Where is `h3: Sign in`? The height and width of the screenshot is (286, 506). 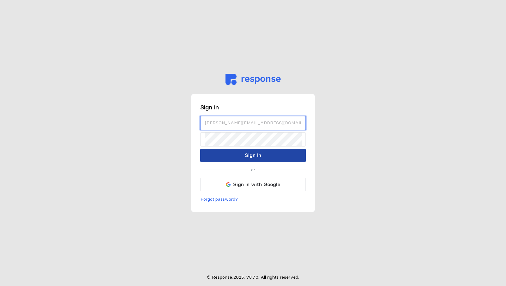 h3: Sign in is located at coordinates (253, 107).